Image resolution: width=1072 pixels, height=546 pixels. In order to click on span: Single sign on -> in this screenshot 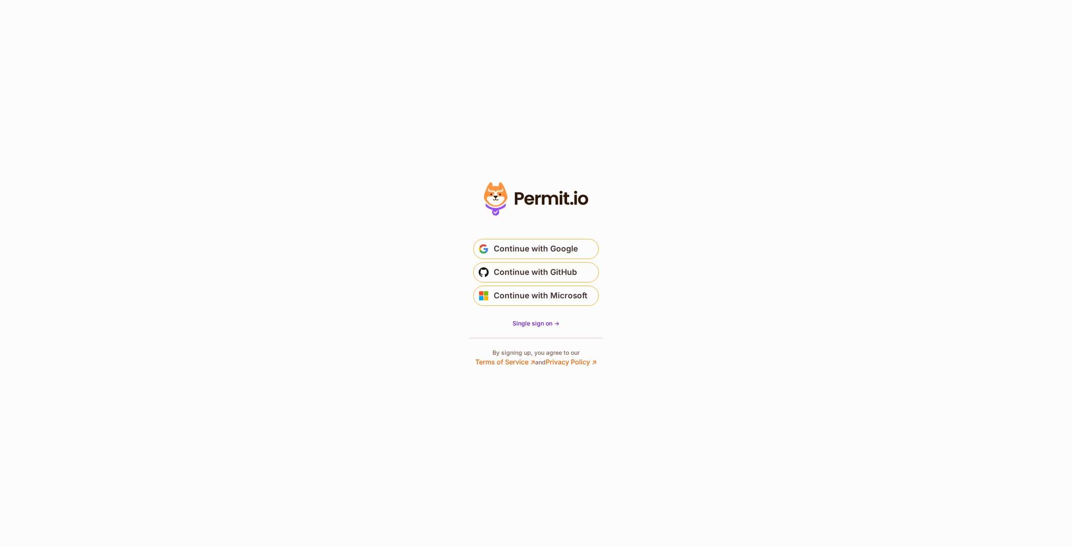, I will do `click(536, 323)`.